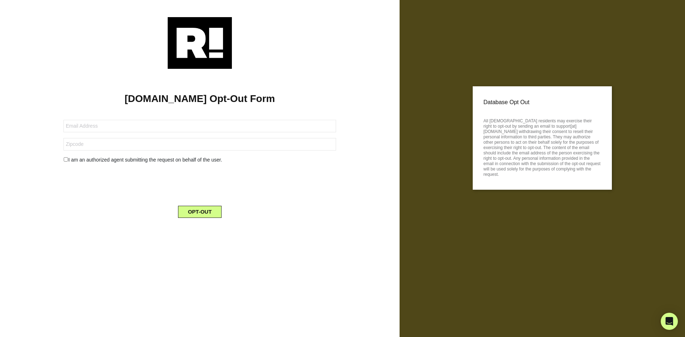  What do you see at coordinates (199, 160) in the screenshot?
I see `div: I am an authorized agent submitting the request on behalf of the user.` at bounding box center [199, 160].